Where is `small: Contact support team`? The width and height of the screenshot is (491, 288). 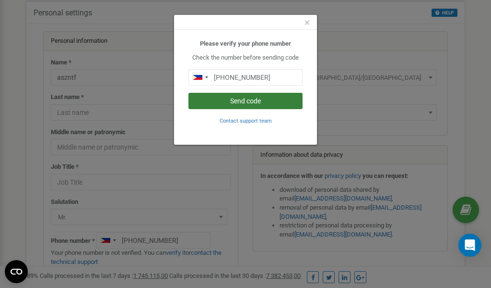 small: Contact support team is located at coordinates (246, 120).